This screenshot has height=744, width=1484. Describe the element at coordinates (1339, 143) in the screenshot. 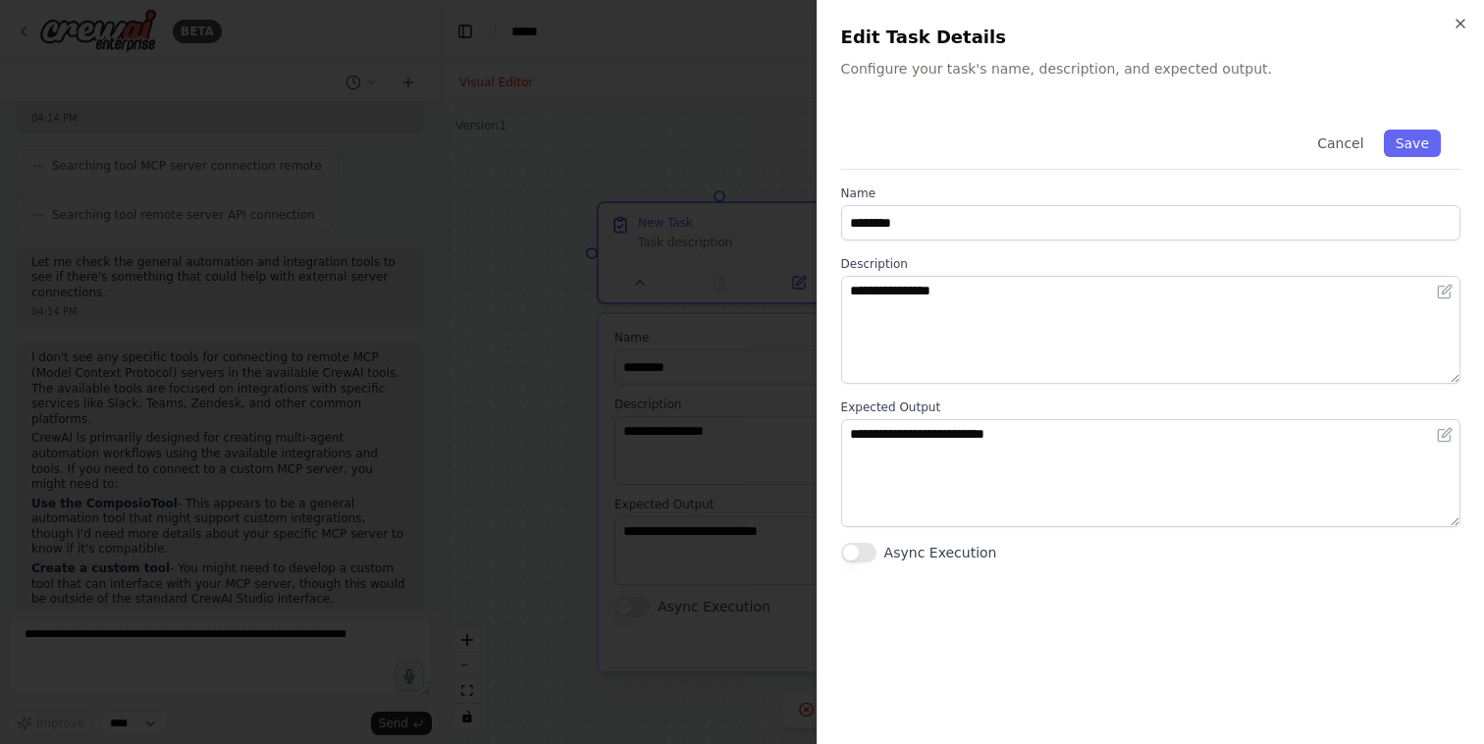

I see `button: Cancel` at that location.